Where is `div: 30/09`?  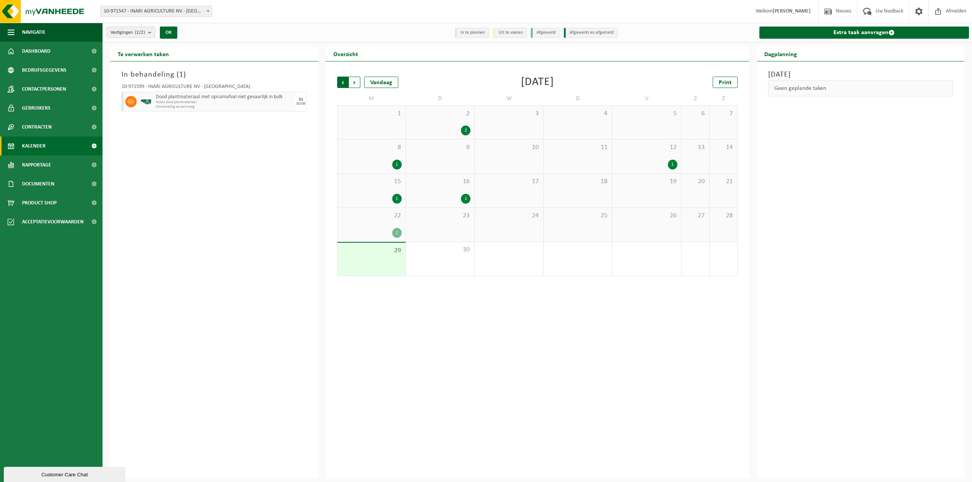 div: 30/09 is located at coordinates (301, 104).